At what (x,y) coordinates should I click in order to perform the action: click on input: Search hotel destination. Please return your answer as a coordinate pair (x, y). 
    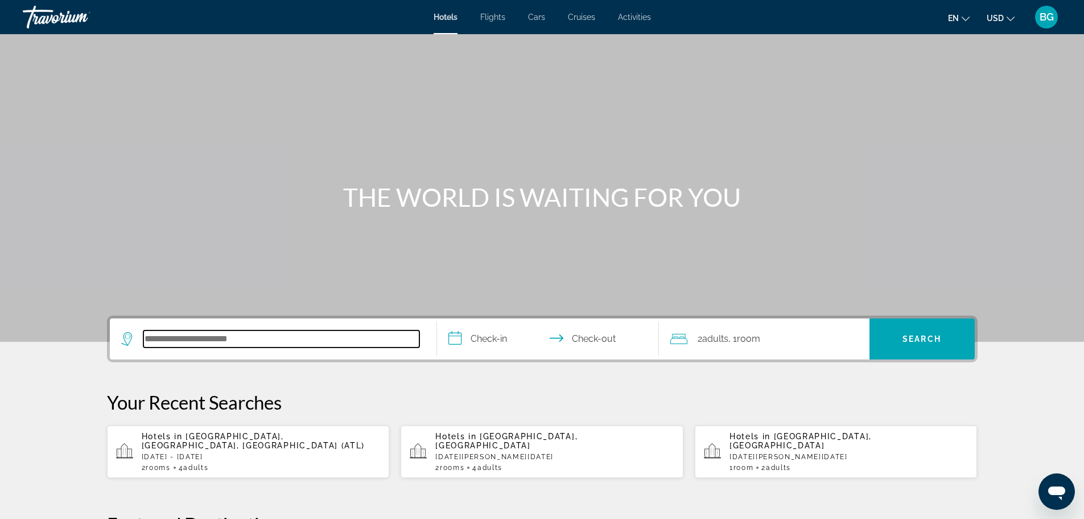
    Looking at the image, I should click on (281, 339).